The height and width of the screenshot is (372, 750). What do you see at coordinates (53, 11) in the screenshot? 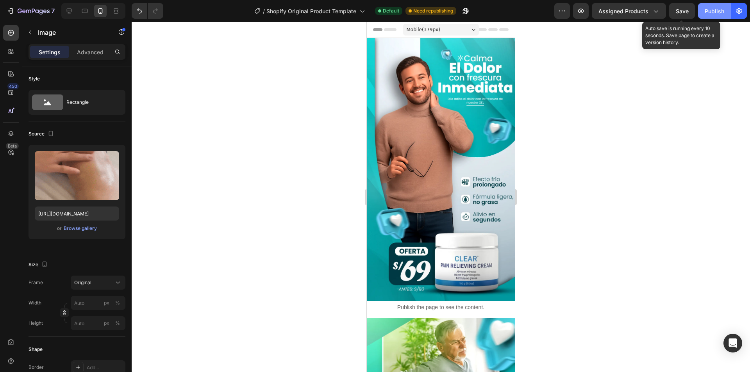
I see `p: 7` at bounding box center [53, 11].